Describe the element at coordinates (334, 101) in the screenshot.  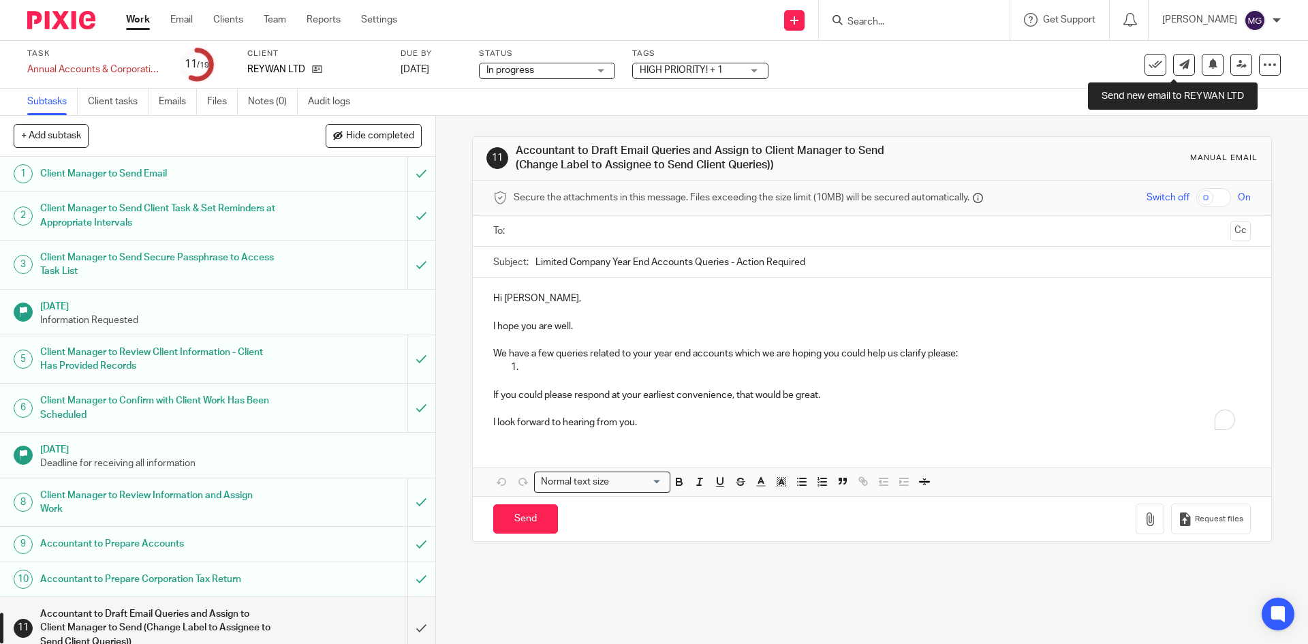
I see `a: Audit logs` at that location.